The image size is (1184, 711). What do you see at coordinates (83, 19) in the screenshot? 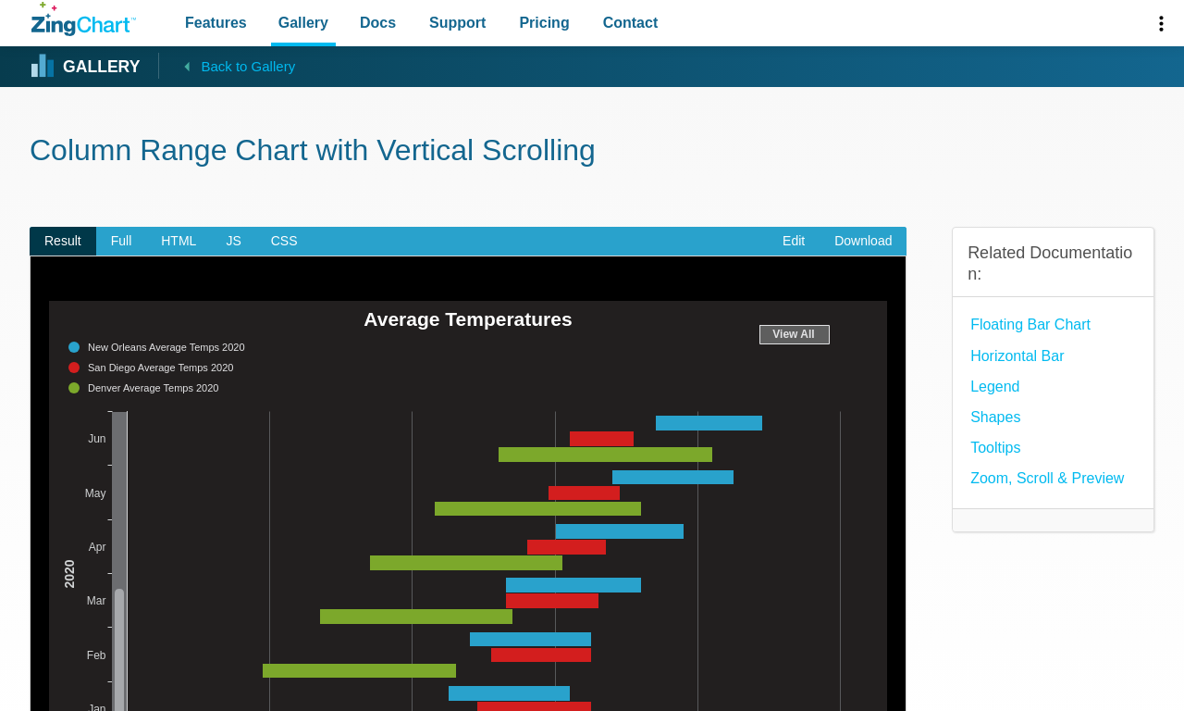
I see `a: ZingChart Logo. Click to return to the homepage` at bounding box center [83, 19].